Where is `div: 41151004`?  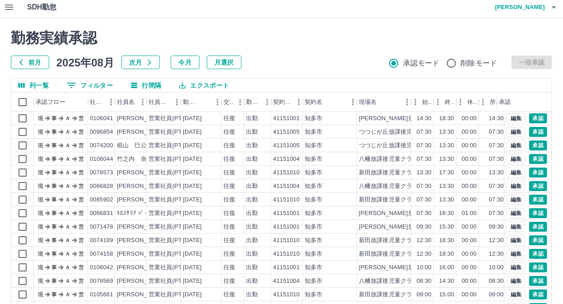 div: 41151004 is located at coordinates (286, 186).